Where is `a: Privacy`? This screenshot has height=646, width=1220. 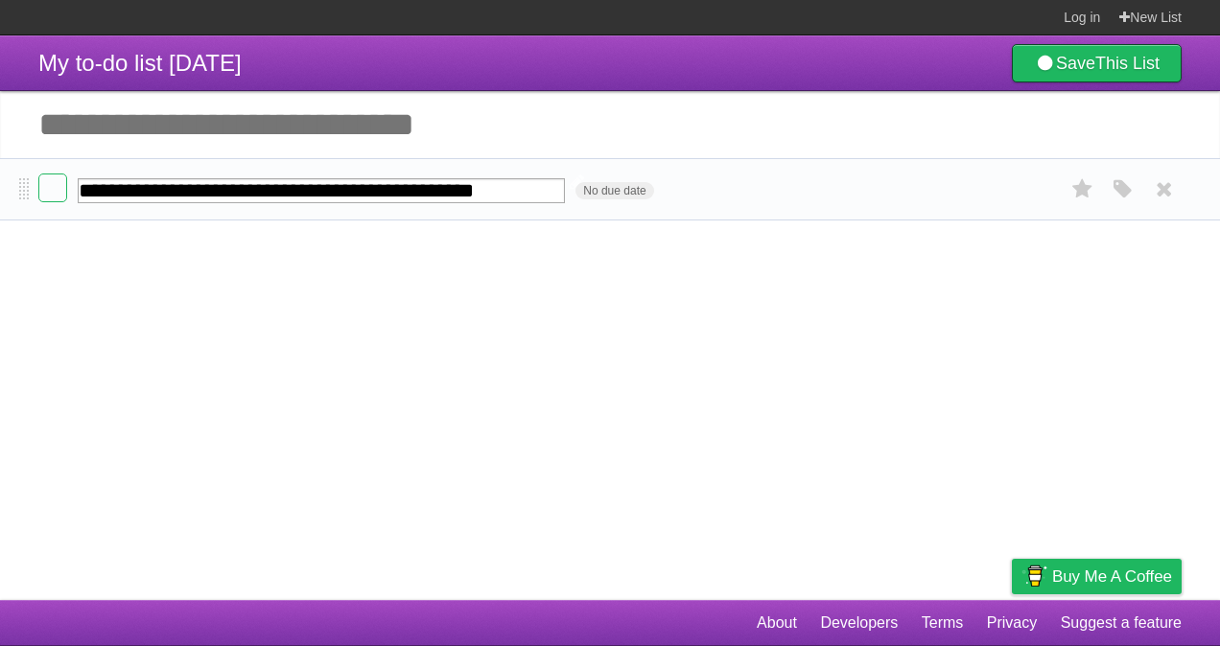
a: Privacy is located at coordinates (1012, 623).